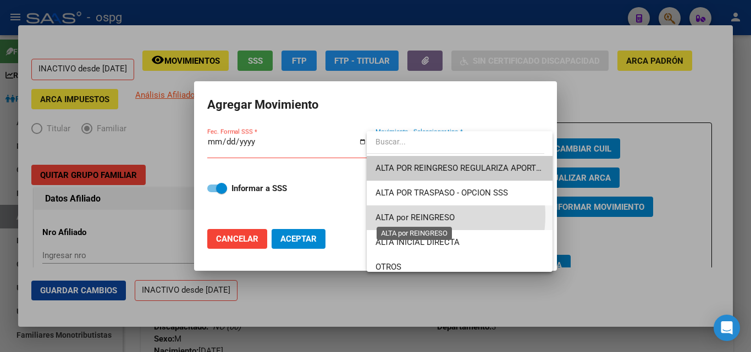 Image resolution: width=751 pixels, height=352 pixels. I want to click on span: ALTA POR TRASPASO - OPCION SSS, so click(441, 193).